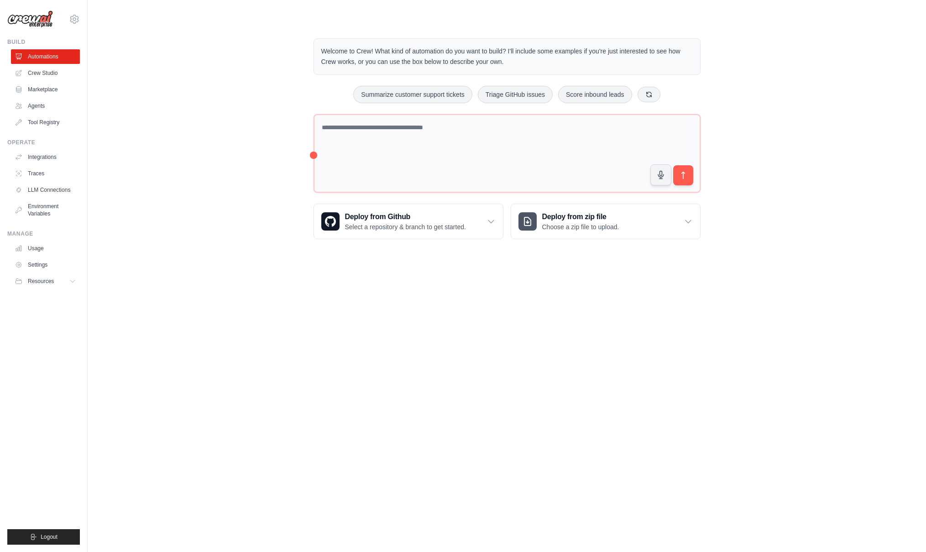  What do you see at coordinates (49, 537) in the screenshot?
I see `span: Logout` at bounding box center [49, 537].